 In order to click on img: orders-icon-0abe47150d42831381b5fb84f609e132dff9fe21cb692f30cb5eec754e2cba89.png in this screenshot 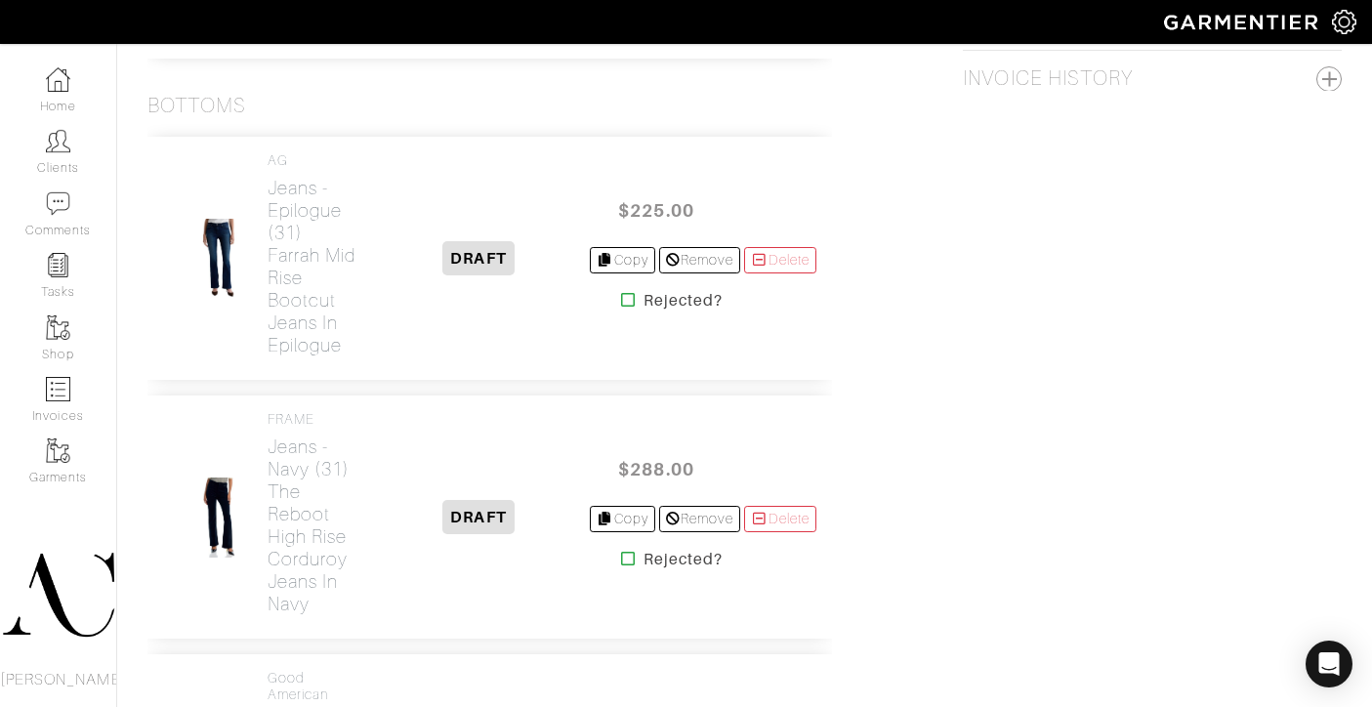, I will do `click(58, 389)`.